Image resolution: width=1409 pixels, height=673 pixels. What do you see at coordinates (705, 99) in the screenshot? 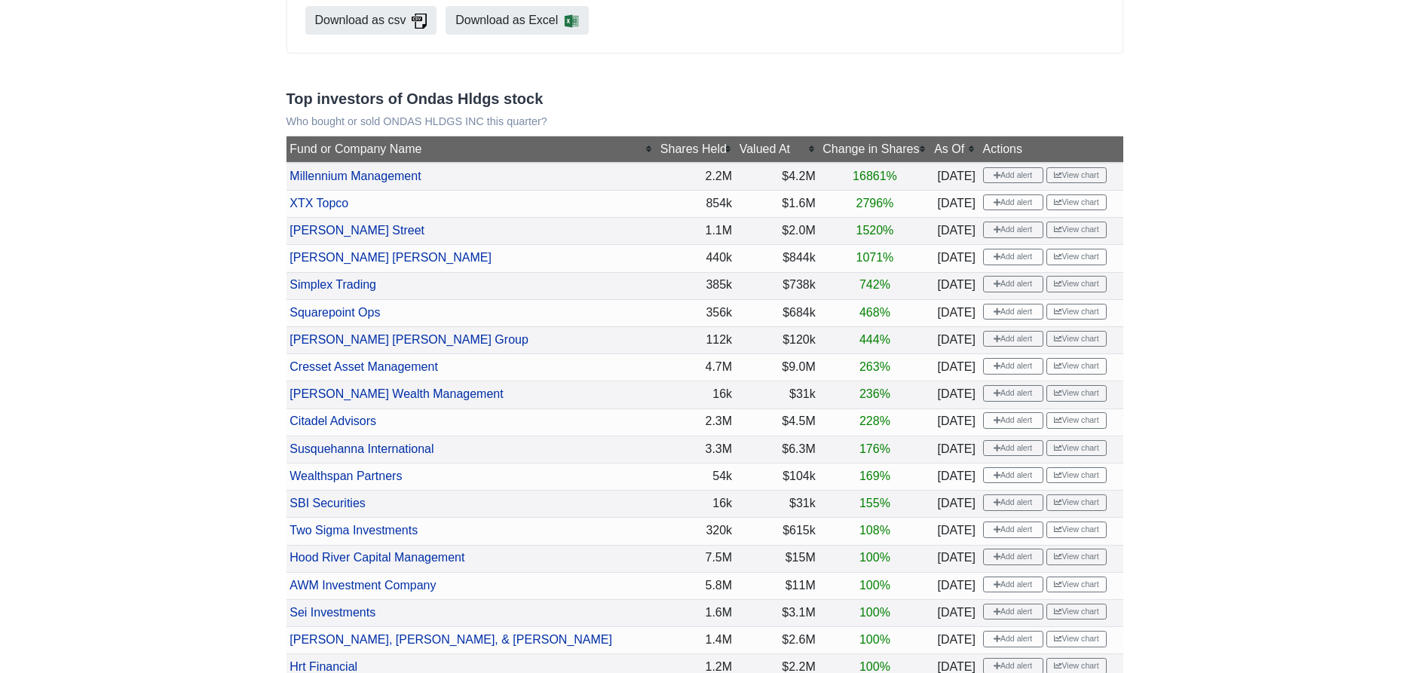
I see `h3: Top investors of Ondas Hldgs stock` at bounding box center [705, 99].